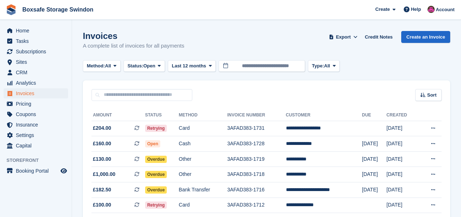 This screenshot has height=217, width=461. Describe the element at coordinates (203, 115) in the screenshot. I see `th: Method` at that location.